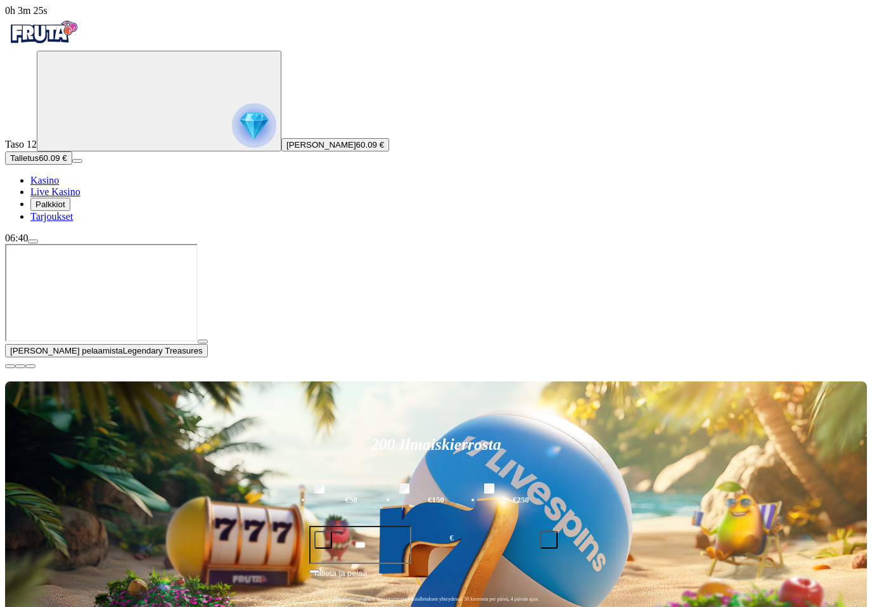  Describe the element at coordinates (351, 500) in the screenshot. I see `label: €50` at that location.